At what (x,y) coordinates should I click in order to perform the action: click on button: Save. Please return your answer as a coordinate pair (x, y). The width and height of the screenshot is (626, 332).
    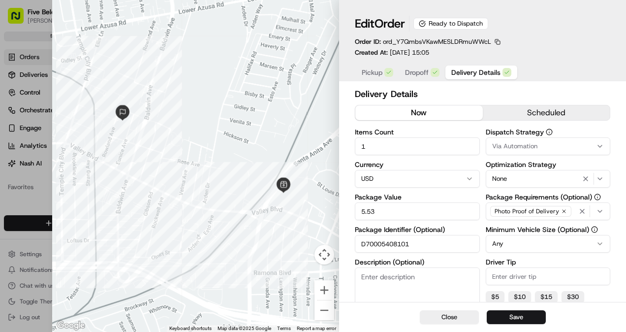
    Looking at the image, I should click on (517, 317).